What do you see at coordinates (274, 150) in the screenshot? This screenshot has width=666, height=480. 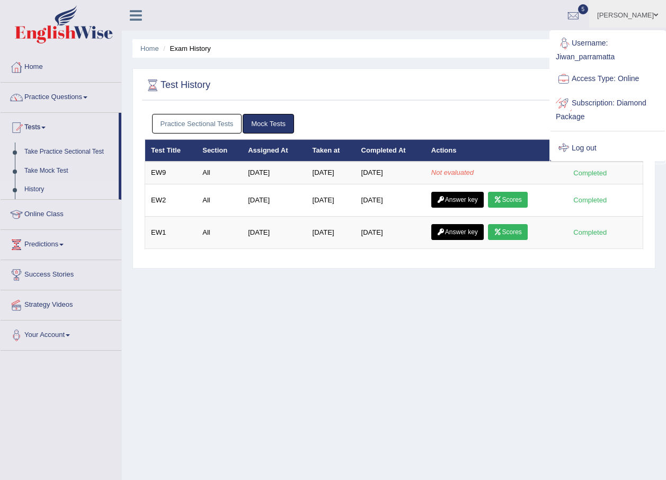 I see `th: Assigned At` at bounding box center [274, 150].